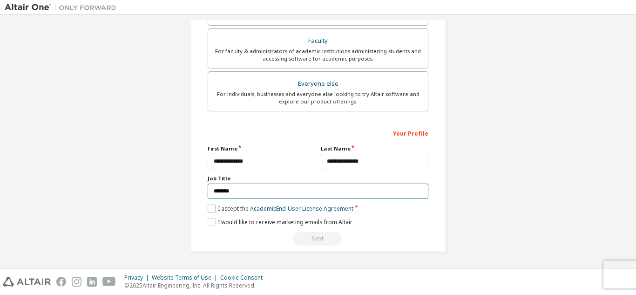 The width and height of the screenshot is (636, 295). Describe the element at coordinates (186, 277) in the screenshot. I see `div: Website Terms of Use` at that location.